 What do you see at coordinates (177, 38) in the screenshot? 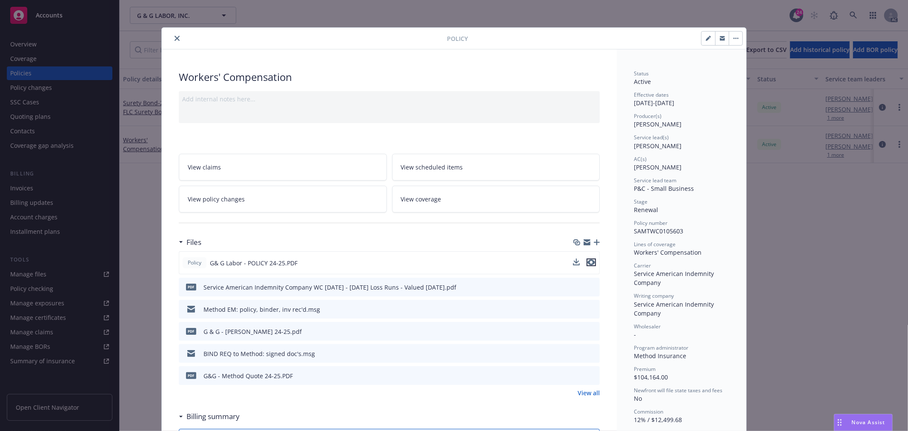
I see `button: close` at bounding box center [177, 38].